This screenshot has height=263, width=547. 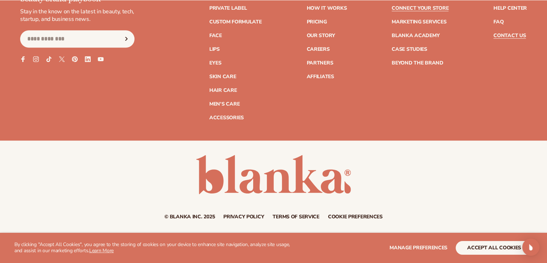 What do you see at coordinates (243, 217) in the screenshot?
I see `a: Privacy policy` at bounding box center [243, 217].